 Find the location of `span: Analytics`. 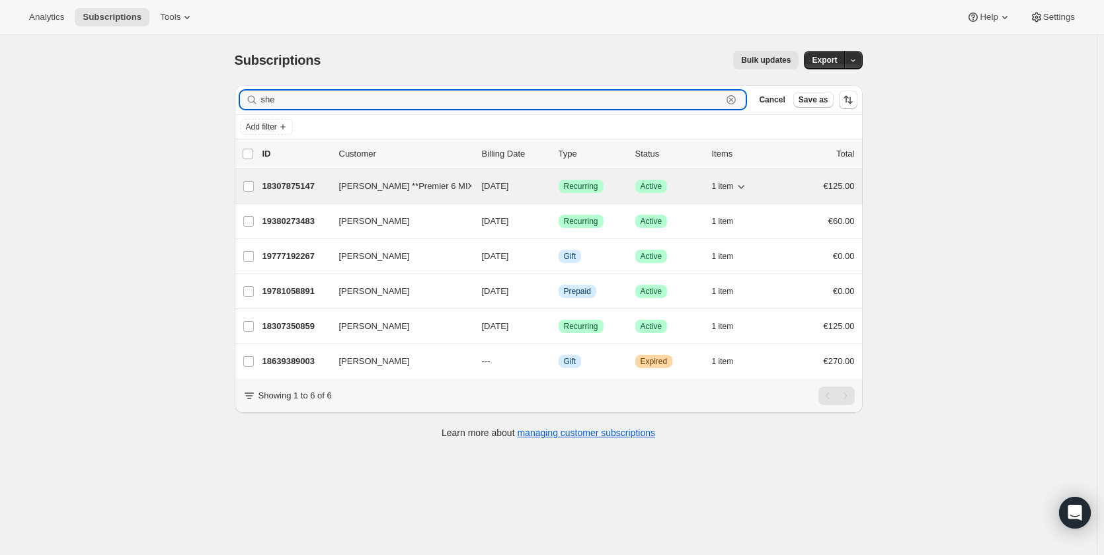

span: Analytics is located at coordinates (46, 17).